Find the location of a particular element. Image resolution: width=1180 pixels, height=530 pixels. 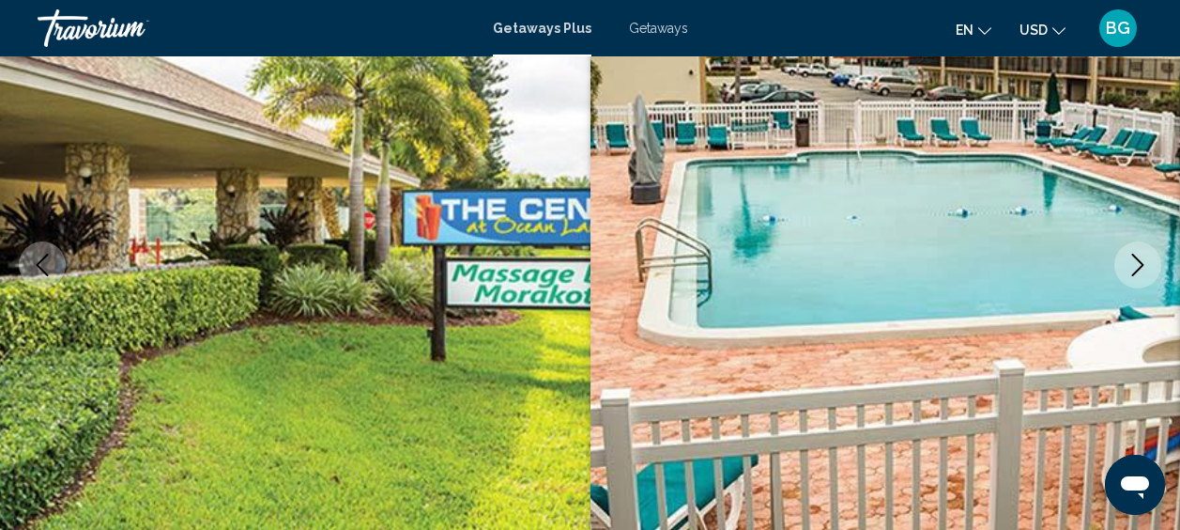

button: User Menu is located at coordinates (1118, 28).